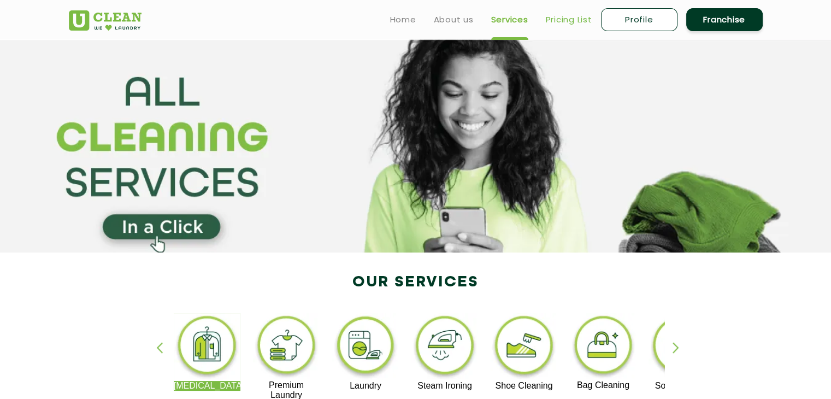 This screenshot has width=831, height=399. What do you see at coordinates (445, 386) in the screenshot?
I see `p: Steam Ironing` at bounding box center [445, 386].